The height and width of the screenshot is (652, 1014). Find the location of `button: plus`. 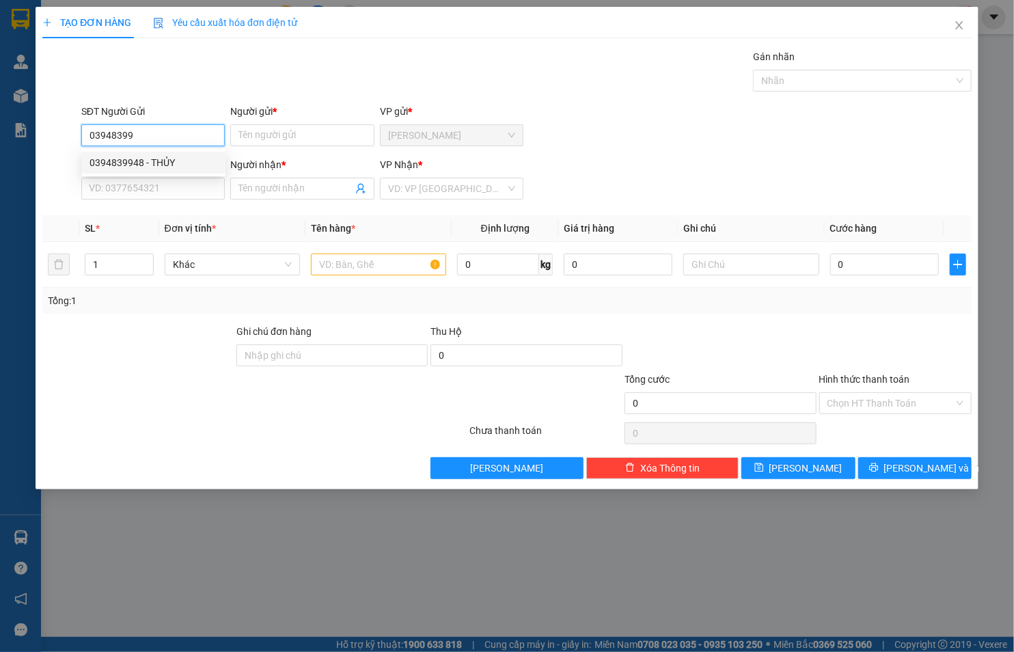

button: plus is located at coordinates (958, 264).